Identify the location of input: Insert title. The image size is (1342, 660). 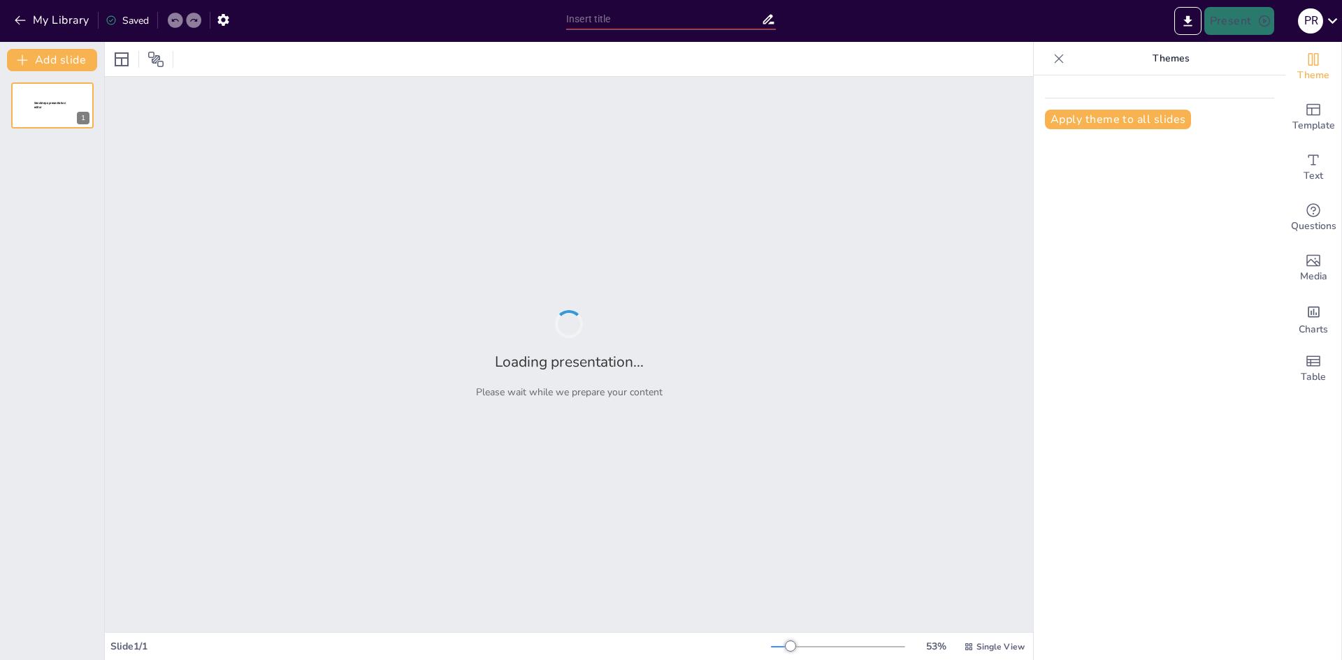
(663, 19).